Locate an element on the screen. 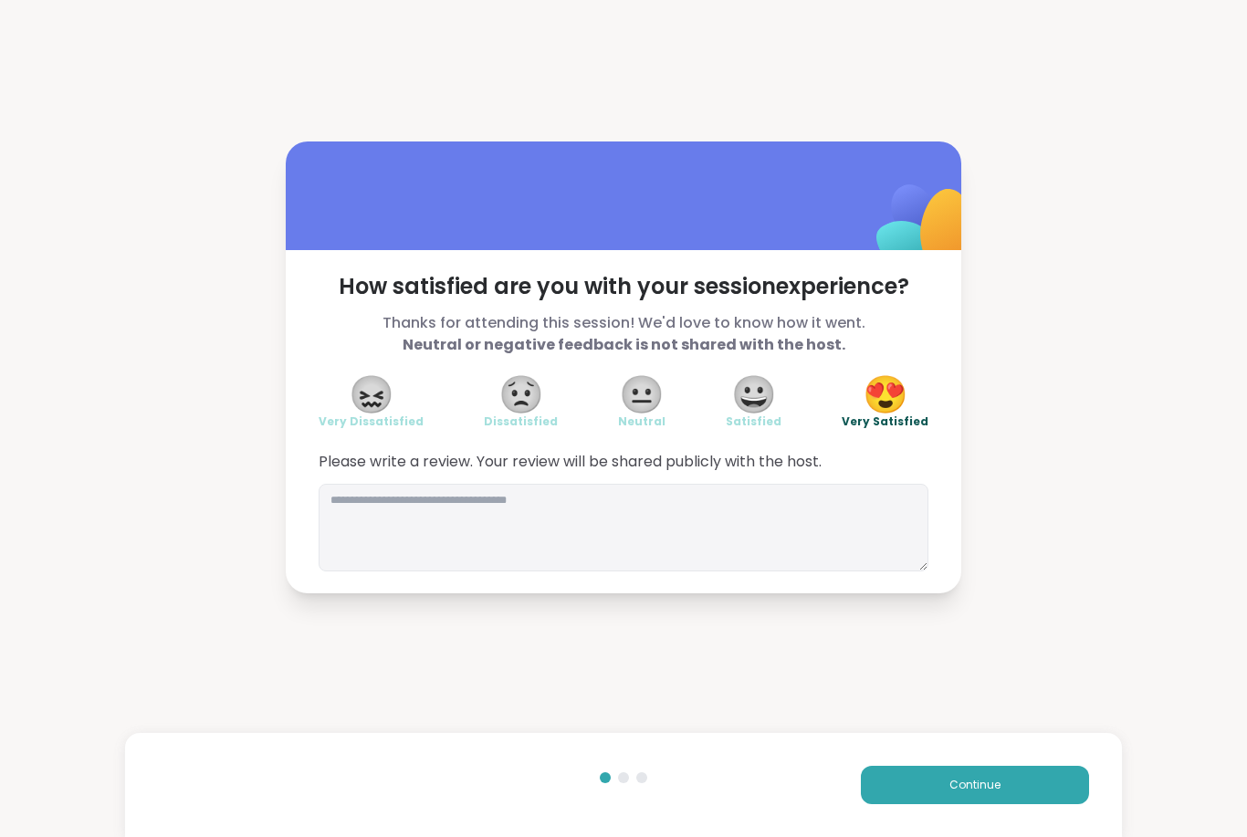 This screenshot has height=837, width=1247. button: Continue is located at coordinates (975, 785).